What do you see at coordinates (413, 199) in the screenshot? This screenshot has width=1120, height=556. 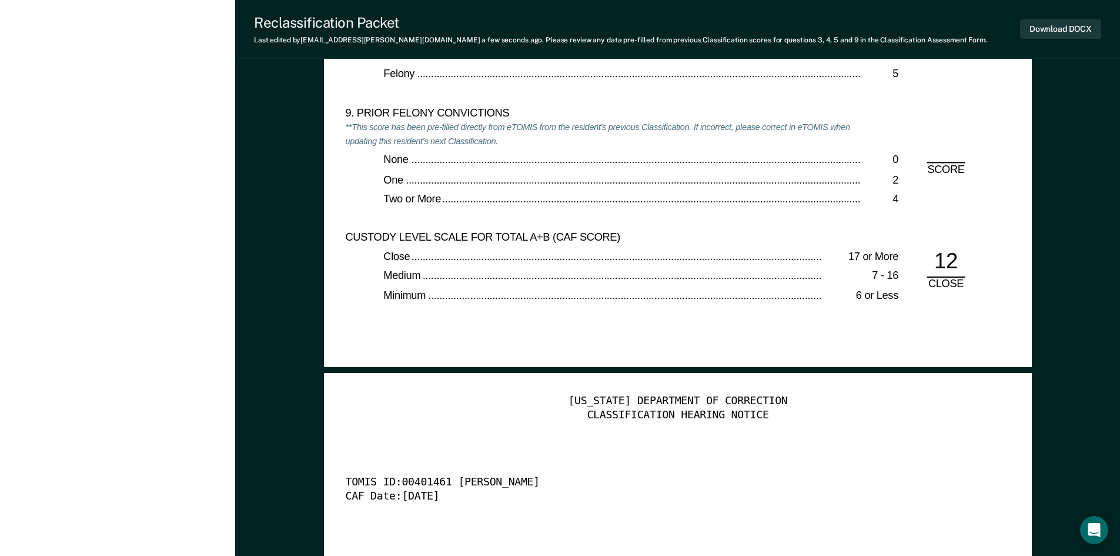 I see `span: Two or More` at bounding box center [413, 199].